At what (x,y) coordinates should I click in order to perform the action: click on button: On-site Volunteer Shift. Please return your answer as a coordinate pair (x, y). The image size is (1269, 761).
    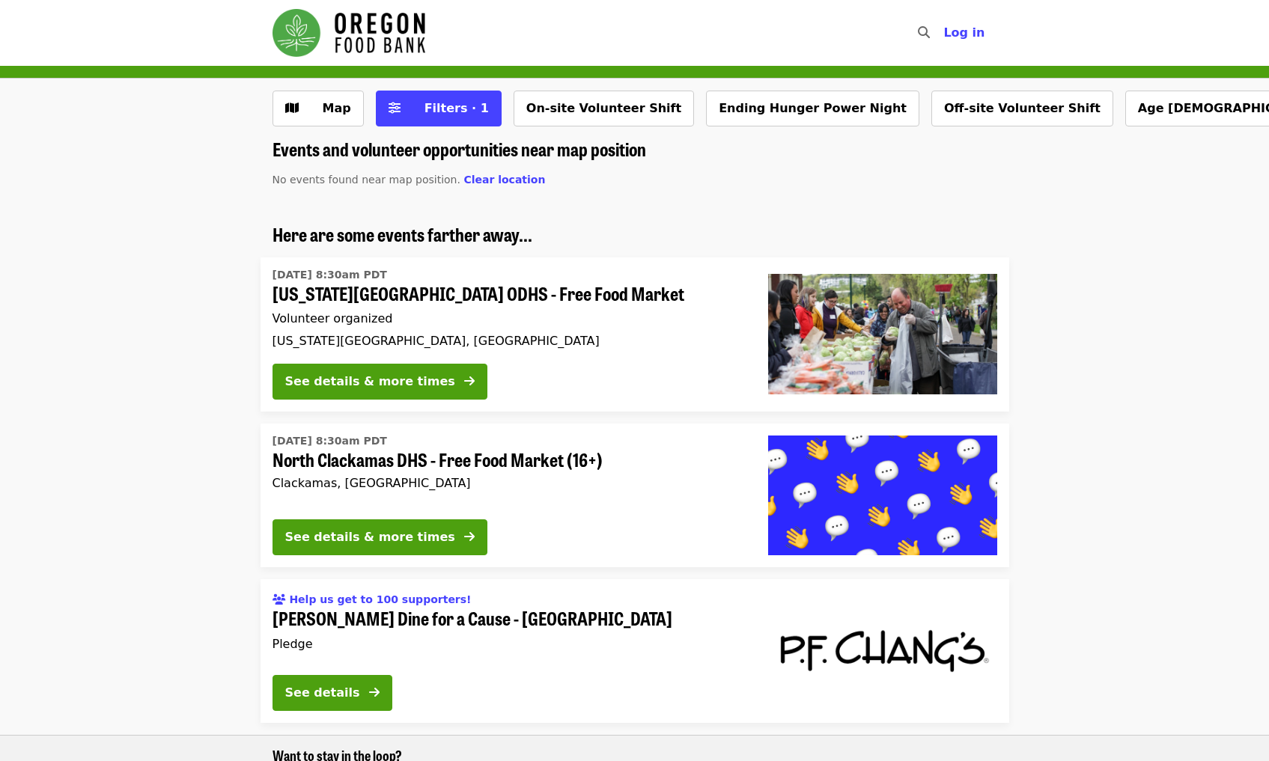
    Looking at the image, I should click on (603, 109).